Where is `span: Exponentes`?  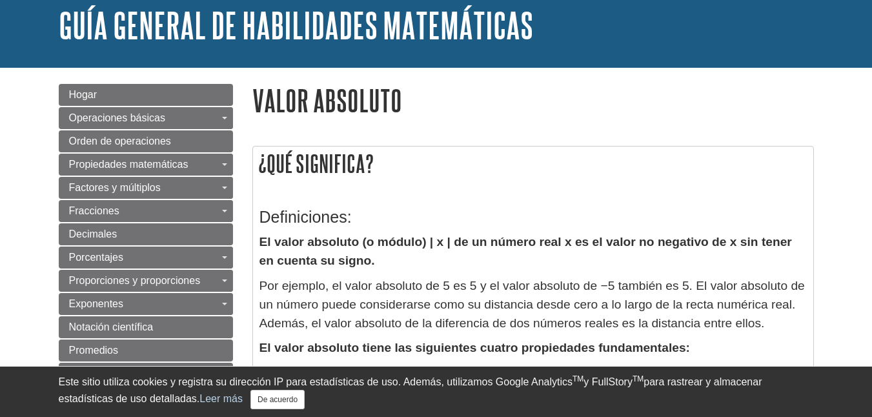
span: Exponentes is located at coordinates (96, 303).